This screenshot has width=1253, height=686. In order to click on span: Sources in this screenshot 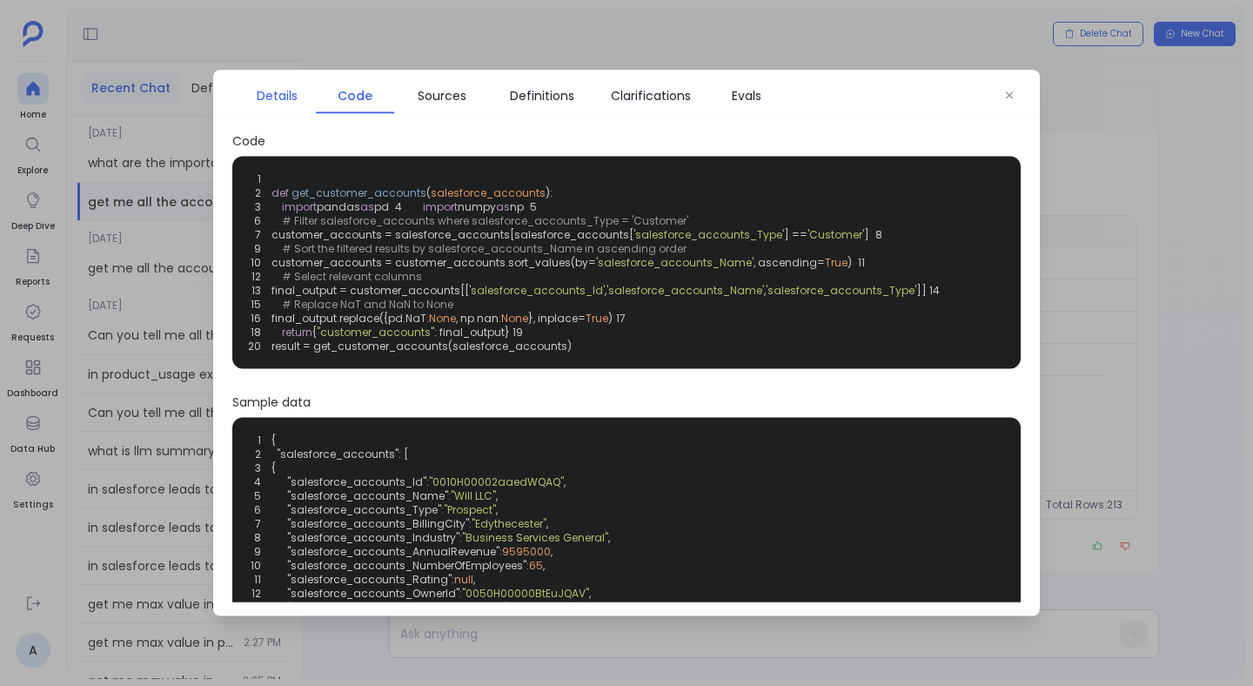, I will do `click(442, 96)`.